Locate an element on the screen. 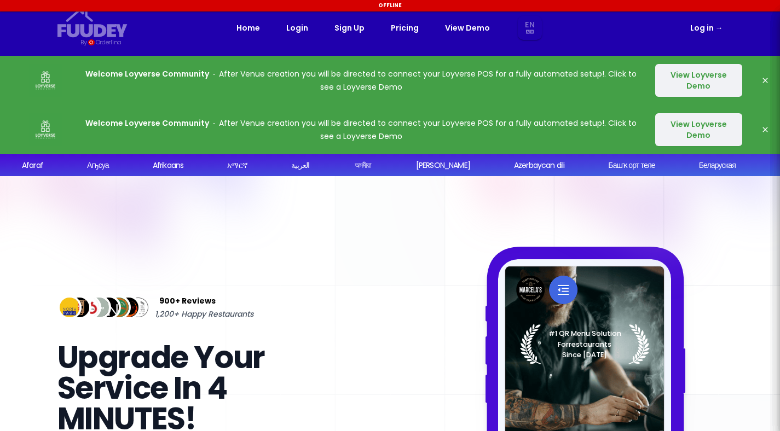  a: Sign Up is located at coordinates (349, 28).